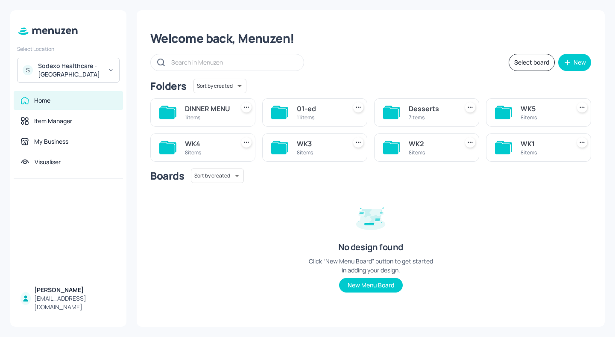 The height and width of the screenshot is (337, 615). I want to click on div: 01-ed, so click(320, 109).